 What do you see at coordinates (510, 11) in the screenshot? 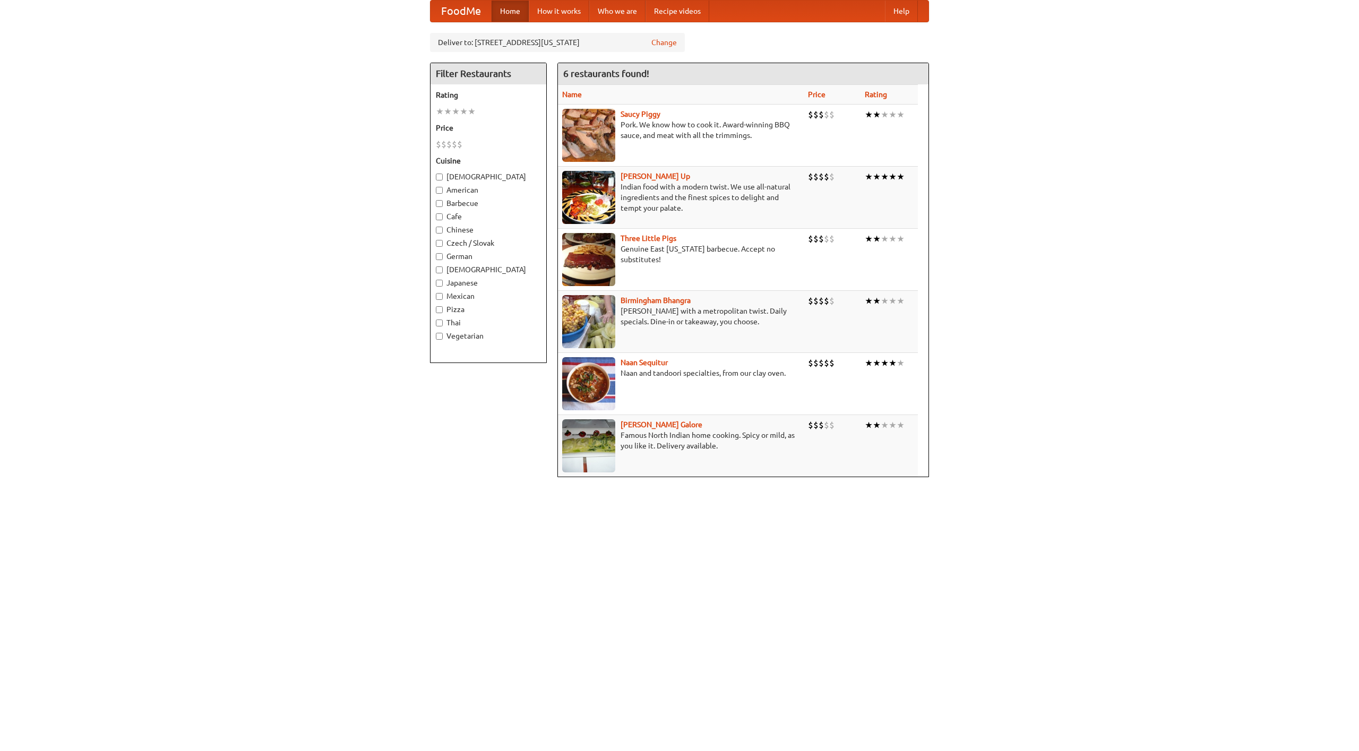
I see `a: Home` at bounding box center [510, 11].